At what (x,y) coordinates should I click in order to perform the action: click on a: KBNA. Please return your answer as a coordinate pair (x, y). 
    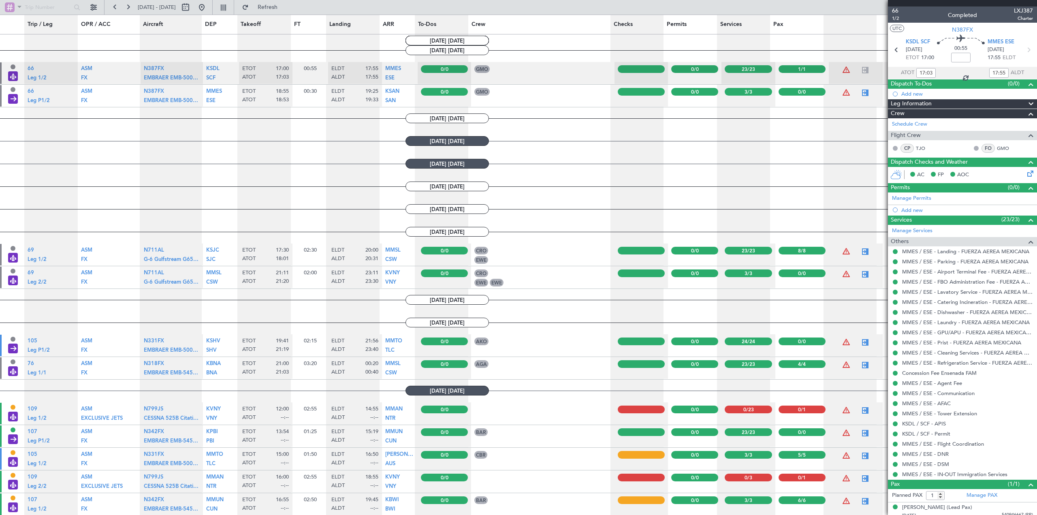
    Looking at the image, I should click on (213, 366).